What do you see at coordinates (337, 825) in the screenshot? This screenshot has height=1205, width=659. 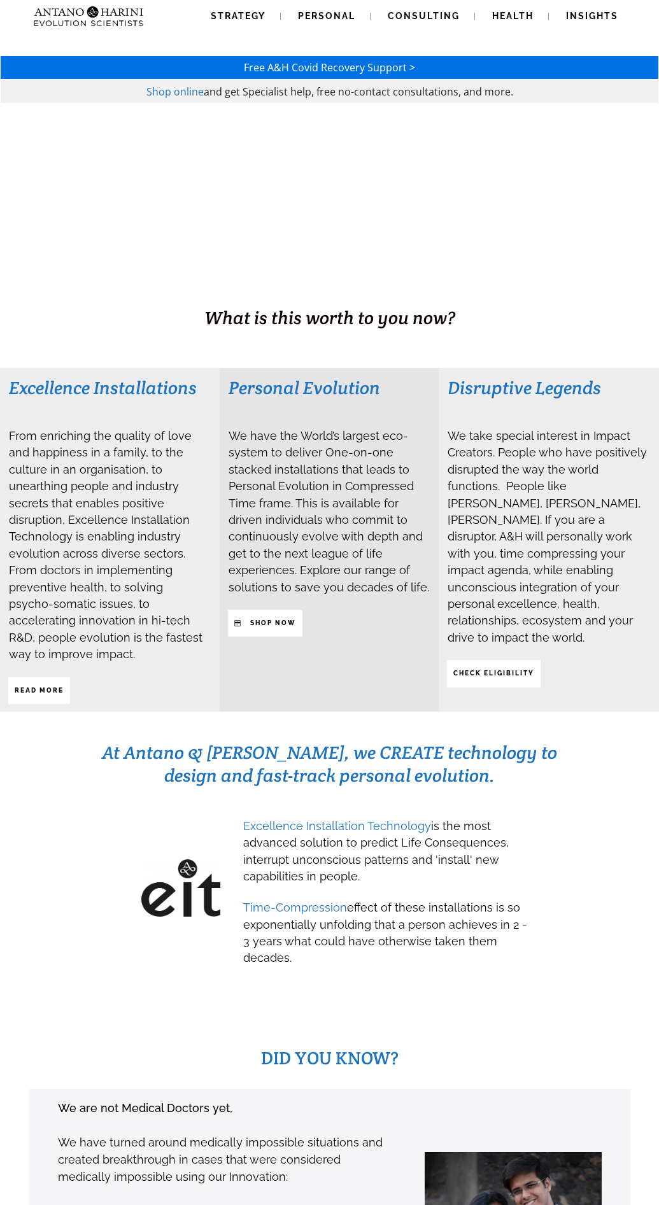 I see `span: Excellence Installation Technology` at bounding box center [337, 825].